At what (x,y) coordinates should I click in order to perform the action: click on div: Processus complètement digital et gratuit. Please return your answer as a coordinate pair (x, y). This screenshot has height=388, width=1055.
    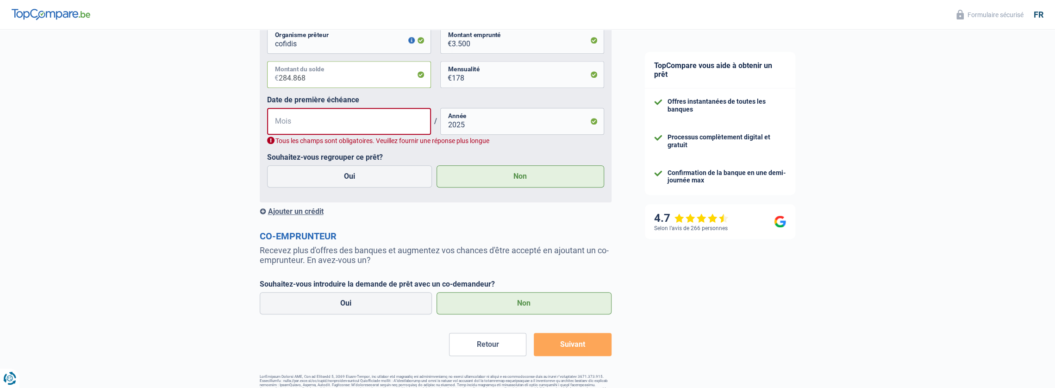
    Looking at the image, I should click on (727, 141).